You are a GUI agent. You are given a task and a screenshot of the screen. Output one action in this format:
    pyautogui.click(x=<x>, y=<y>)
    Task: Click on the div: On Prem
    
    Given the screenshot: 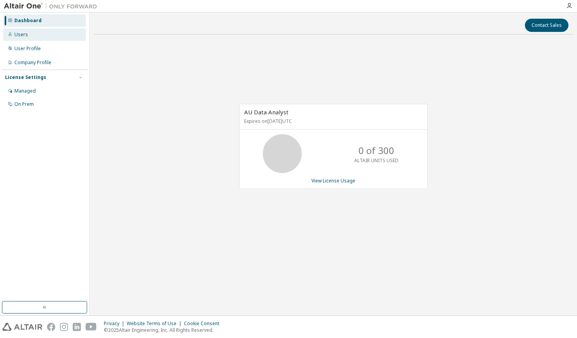 What is the action you would take?
    pyautogui.click(x=24, y=104)
    